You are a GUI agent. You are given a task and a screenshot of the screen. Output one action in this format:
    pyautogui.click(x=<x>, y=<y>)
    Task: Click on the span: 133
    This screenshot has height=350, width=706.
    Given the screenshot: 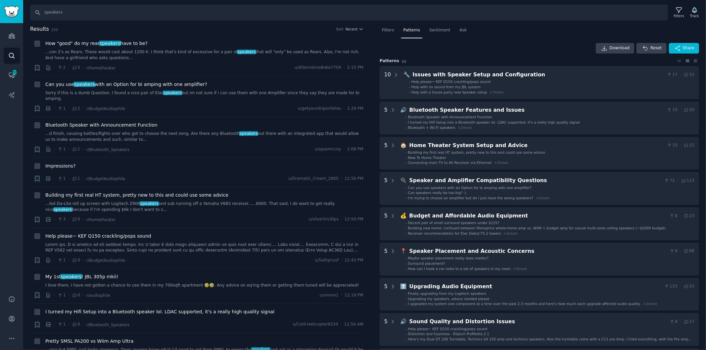 What is the action you would take?
    pyautogui.click(x=670, y=287)
    